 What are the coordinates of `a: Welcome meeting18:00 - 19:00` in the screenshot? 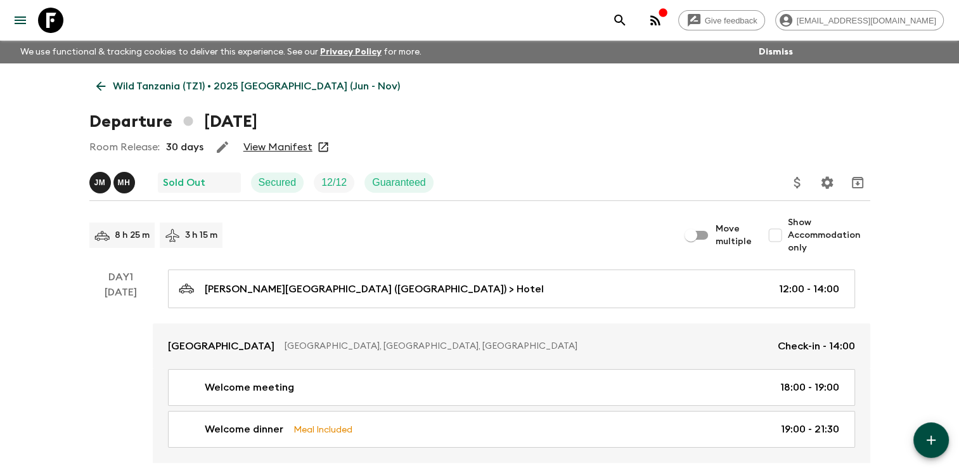 It's located at (512, 387).